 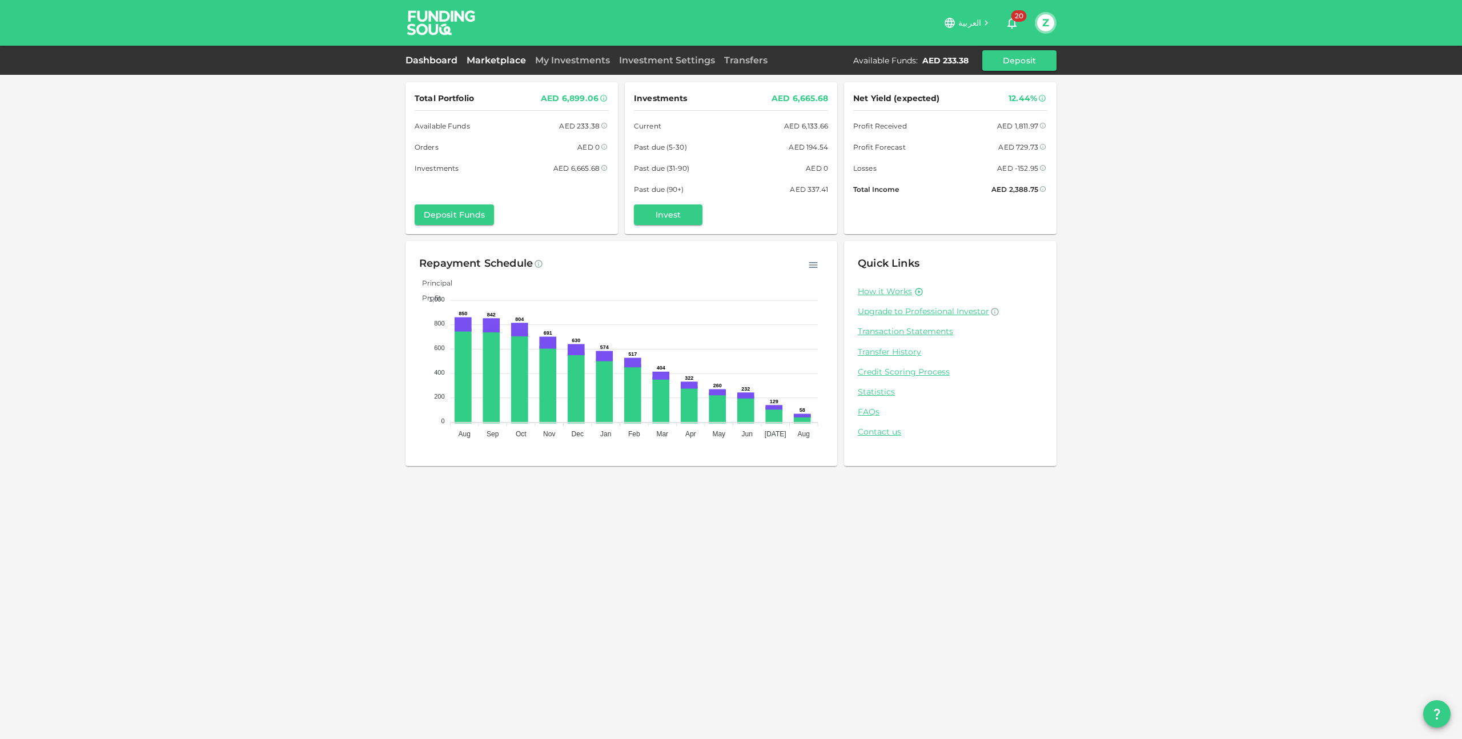 I want to click on div: Repayment Schedule, so click(x=476, y=264).